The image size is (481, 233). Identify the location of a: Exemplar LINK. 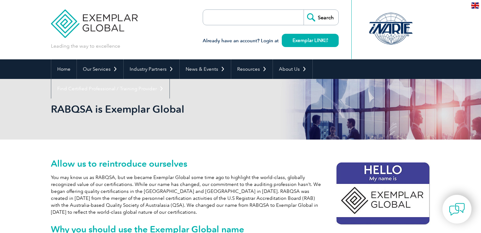
(310, 40).